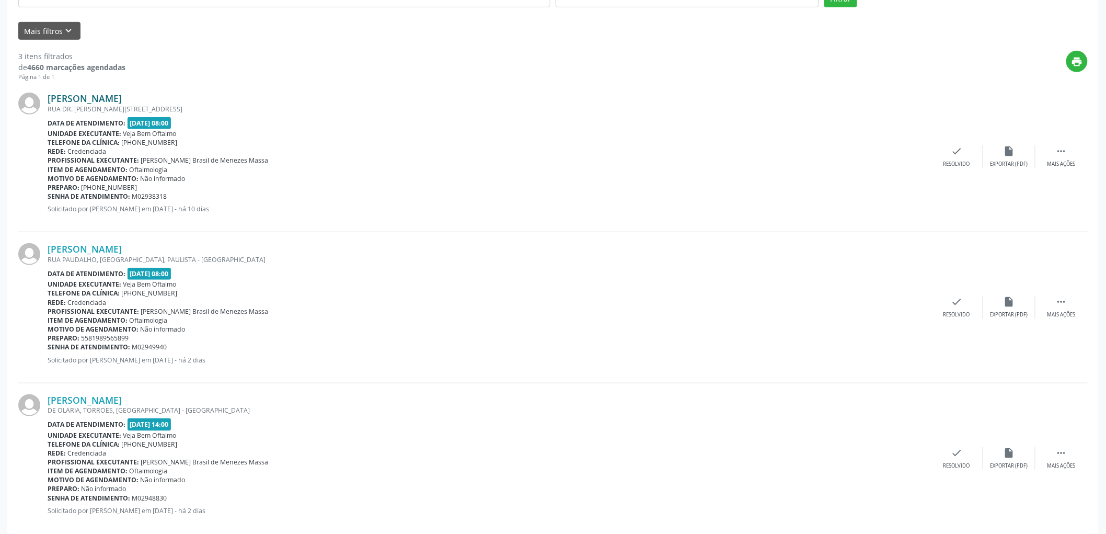 Image resolution: width=1106 pixels, height=534 pixels. What do you see at coordinates (149, 196) in the screenshot?
I see `span: M02938318` at bounding box center [149, 196].